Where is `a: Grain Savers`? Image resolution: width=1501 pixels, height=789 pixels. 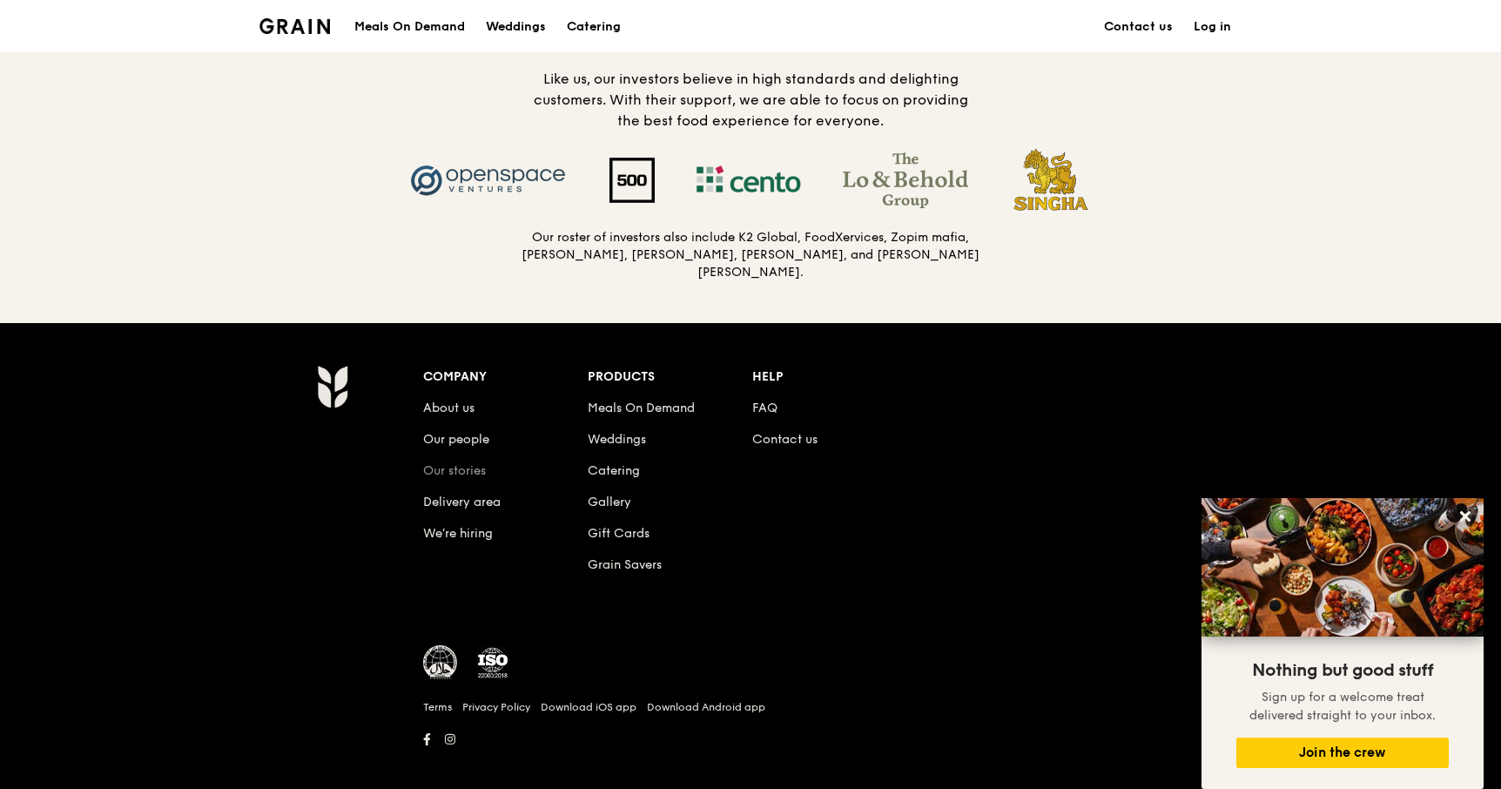 a: Grain Savers is located at coordinates (624, 564).